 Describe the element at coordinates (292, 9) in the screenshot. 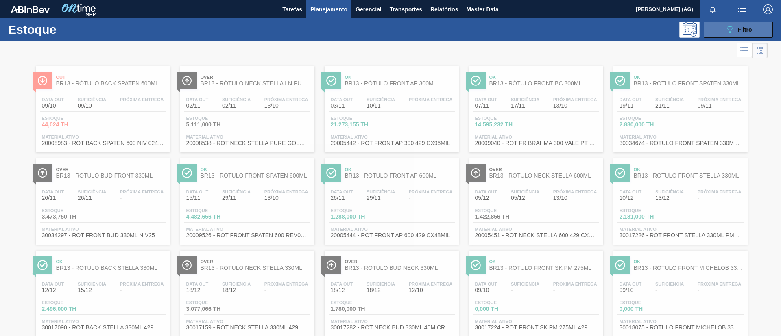

I see `span: Tarefas` at that location.